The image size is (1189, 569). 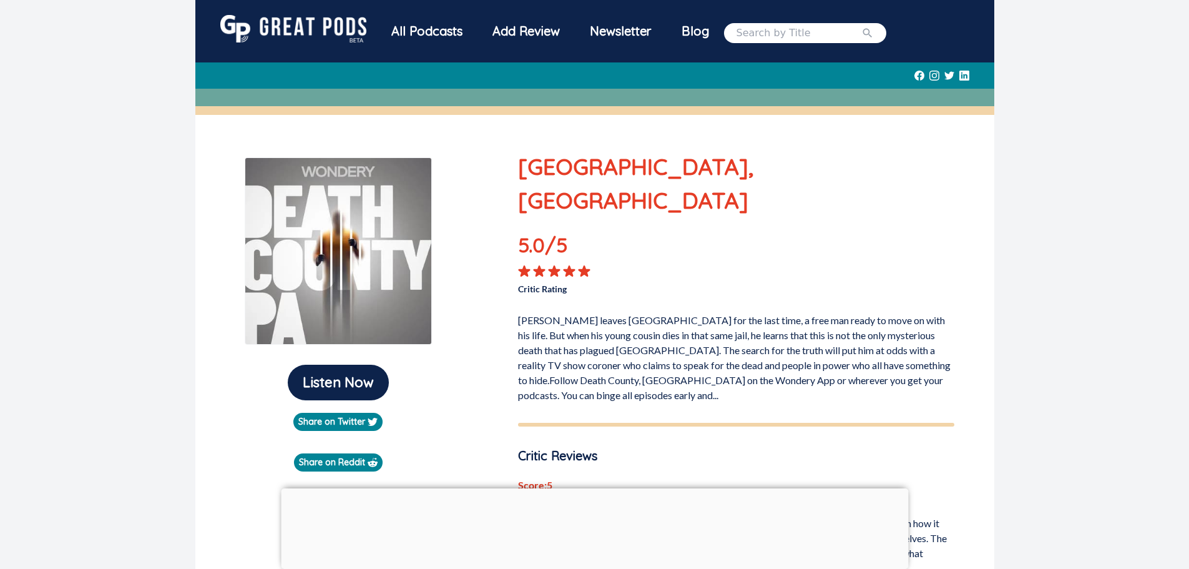 I want to click on img: GreatPods, so click(x=293, y=29).